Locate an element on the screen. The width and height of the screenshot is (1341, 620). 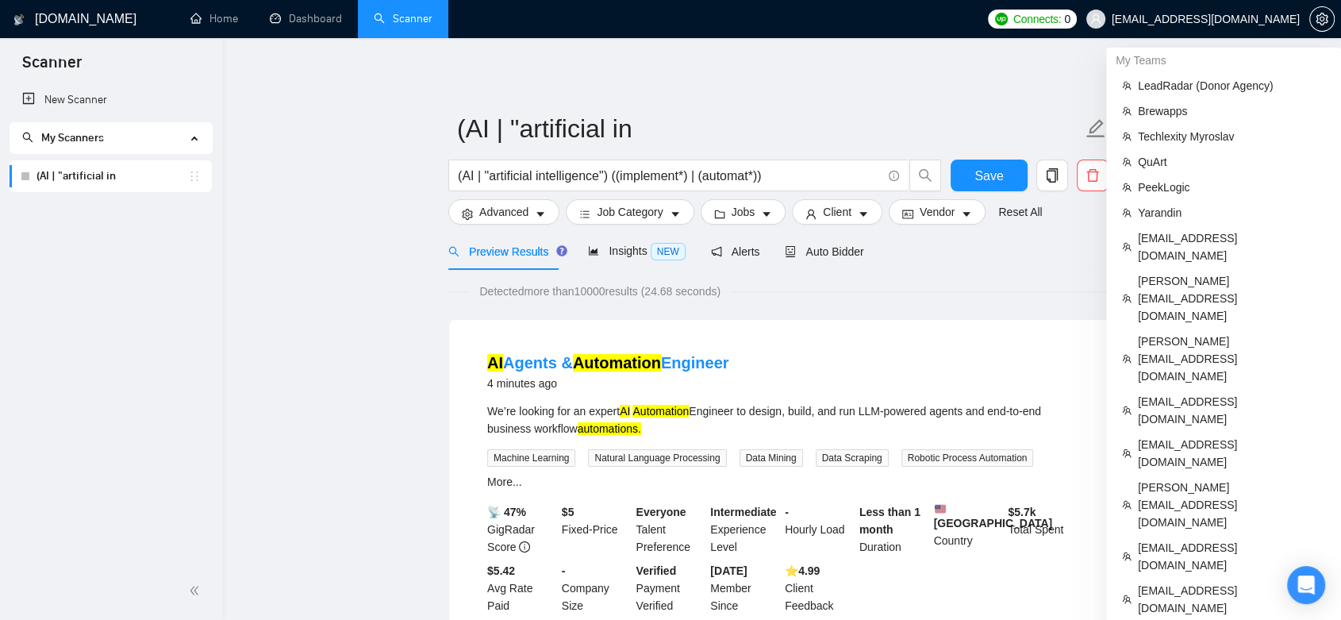
span: setting is located at coordinates (1322, 19).